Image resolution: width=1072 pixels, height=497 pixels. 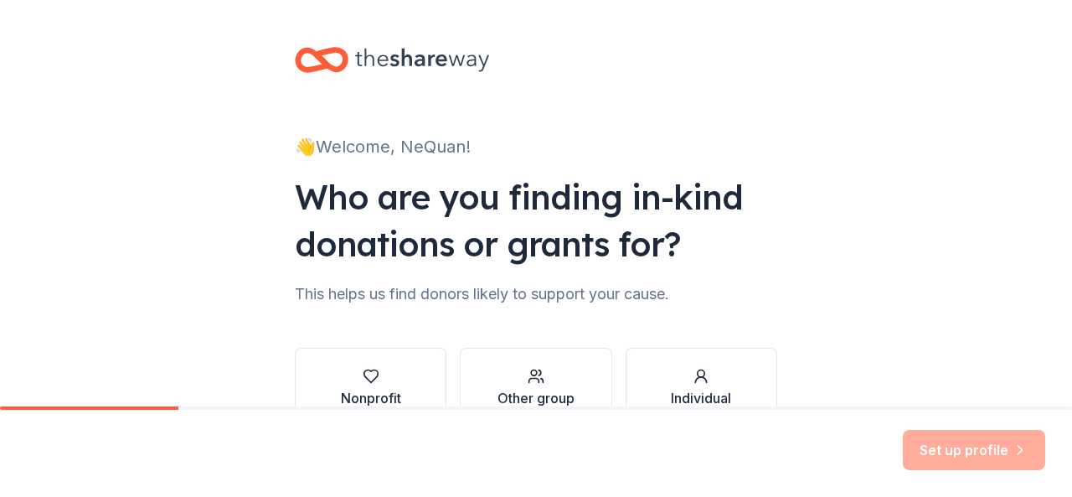 What do you see at coordinates (535, 388) in the screenshot?
I see `button: Other group` at bounding box center [535, 388].